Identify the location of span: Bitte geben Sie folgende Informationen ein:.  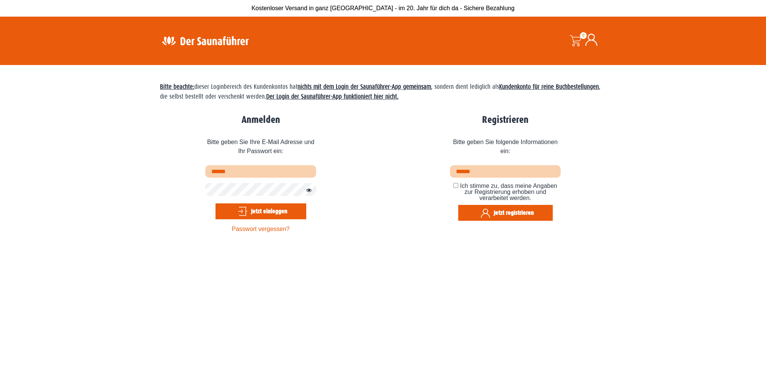
(505, 149).